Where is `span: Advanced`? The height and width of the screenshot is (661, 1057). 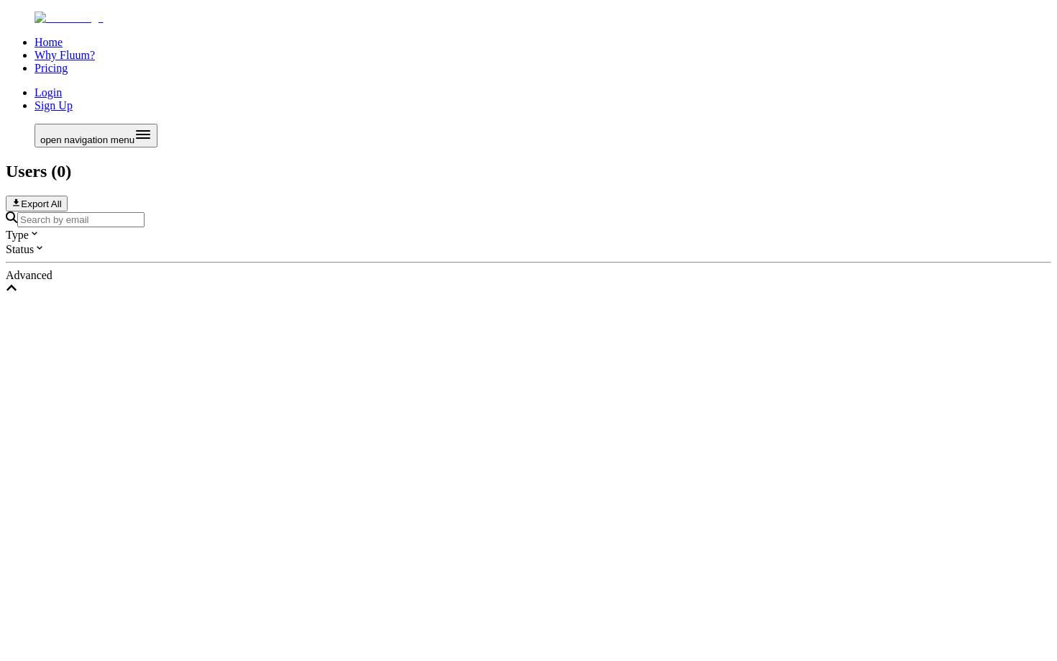 span: Advanced is located at coordinates (29, 275).